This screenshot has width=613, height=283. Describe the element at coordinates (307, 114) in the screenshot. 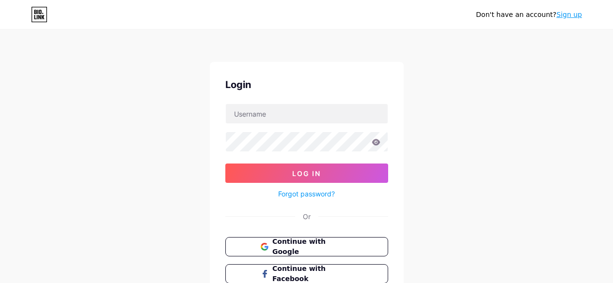

I see `input: Username` at that location.